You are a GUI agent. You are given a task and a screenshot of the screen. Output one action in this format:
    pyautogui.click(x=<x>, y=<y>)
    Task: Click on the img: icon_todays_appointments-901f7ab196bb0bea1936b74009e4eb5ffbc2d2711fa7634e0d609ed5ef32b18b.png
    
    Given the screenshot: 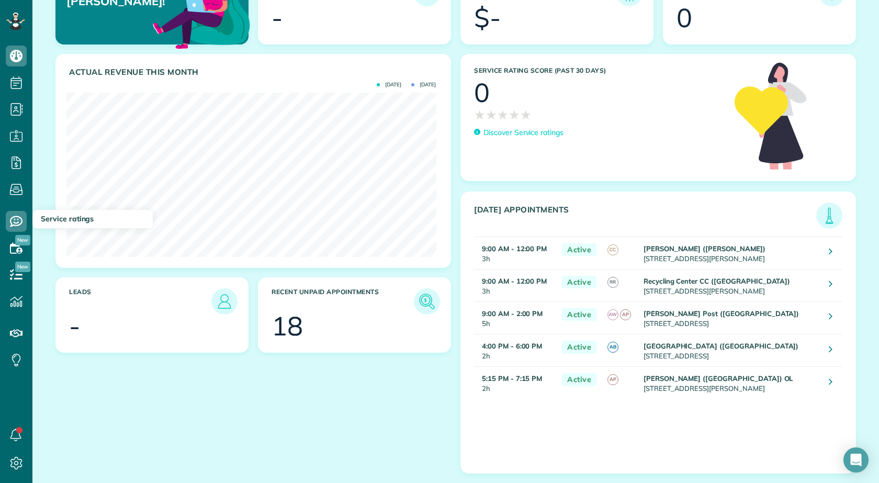 What is the action you would take?
    pyautogui.click(x=829, y=215)
    